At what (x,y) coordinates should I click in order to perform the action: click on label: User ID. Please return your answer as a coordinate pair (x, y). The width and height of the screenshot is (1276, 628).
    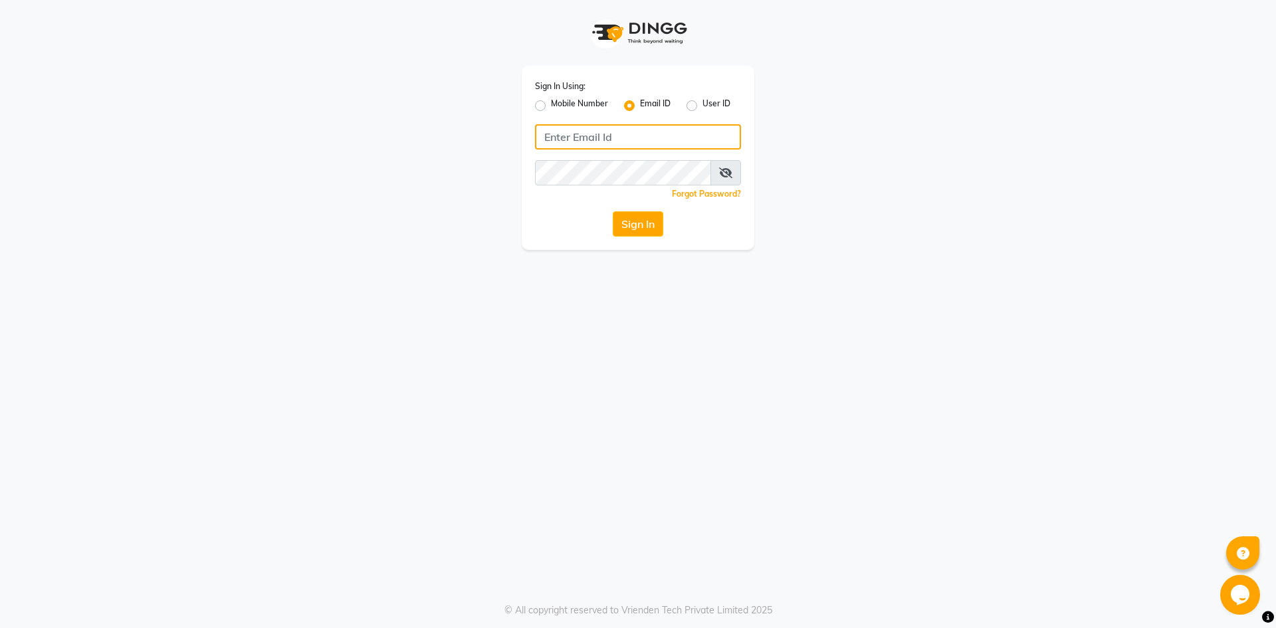
    Looking at the image, I should click on (717, 106).